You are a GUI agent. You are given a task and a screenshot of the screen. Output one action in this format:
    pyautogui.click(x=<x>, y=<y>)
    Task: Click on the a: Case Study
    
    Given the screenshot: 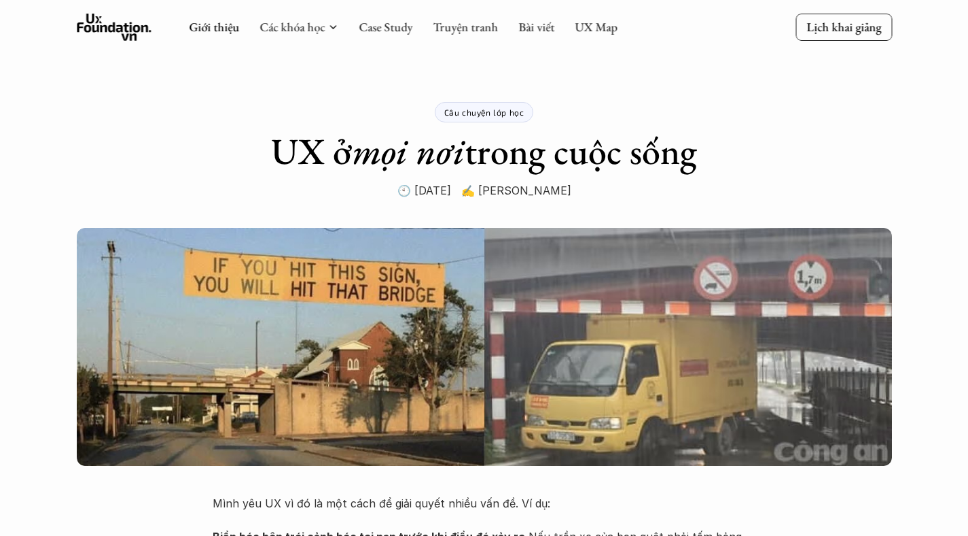 What is the action you would take?
    pyautogui.click(x=385, y=27)
    